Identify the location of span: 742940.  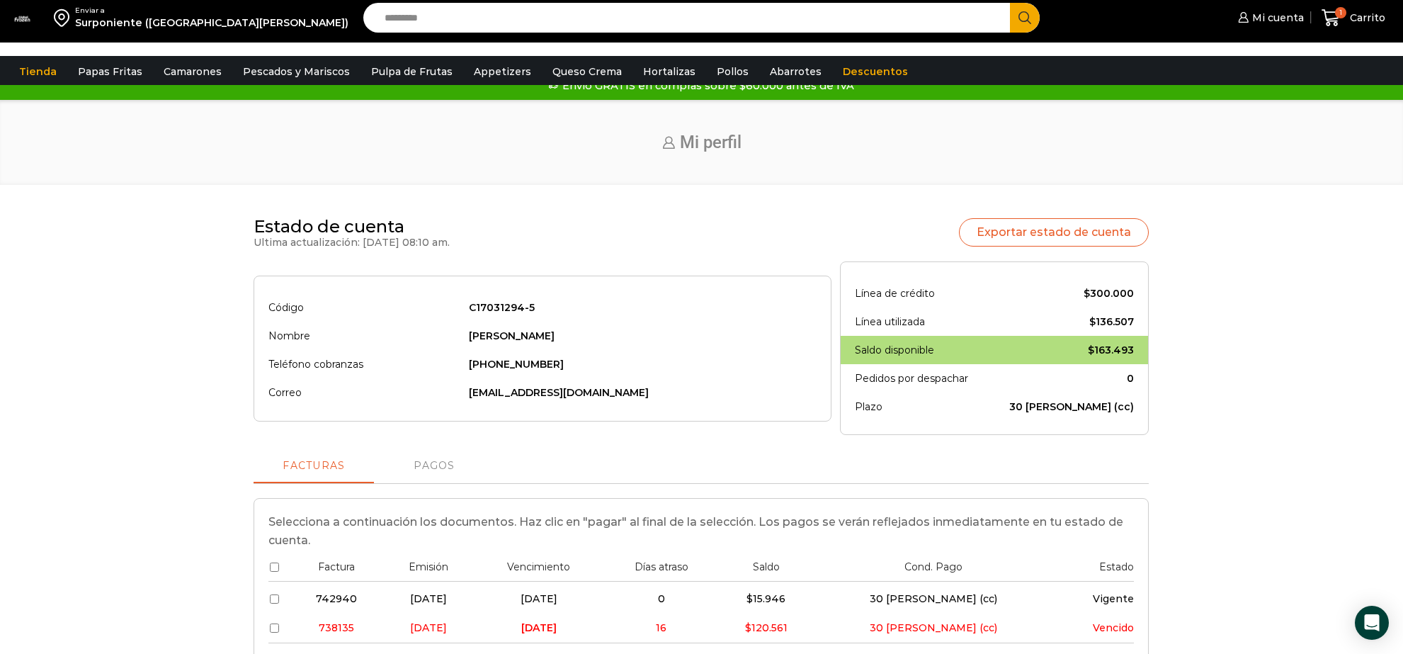
(336, 598).